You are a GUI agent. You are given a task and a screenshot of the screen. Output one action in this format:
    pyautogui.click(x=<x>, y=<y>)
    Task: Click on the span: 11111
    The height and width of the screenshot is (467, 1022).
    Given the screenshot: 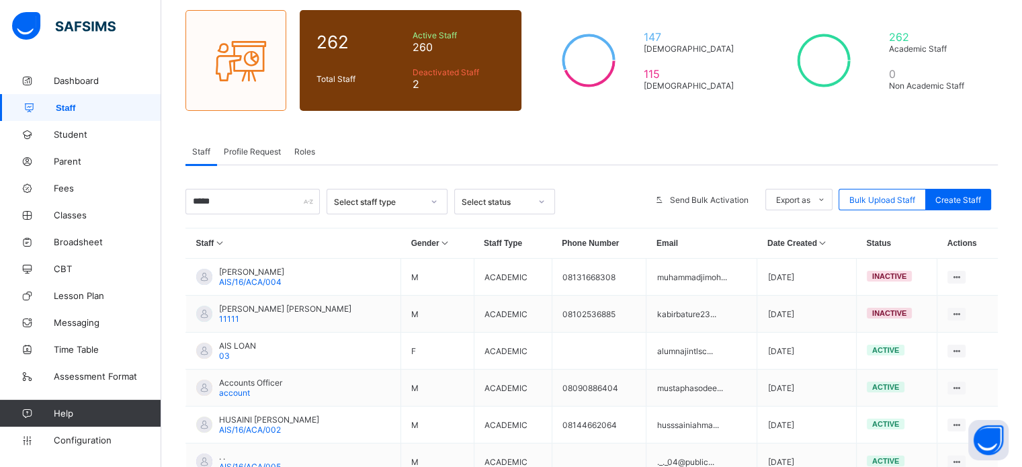 What is the action you would take?
    pyautogui.click(x=229, y=318)
    